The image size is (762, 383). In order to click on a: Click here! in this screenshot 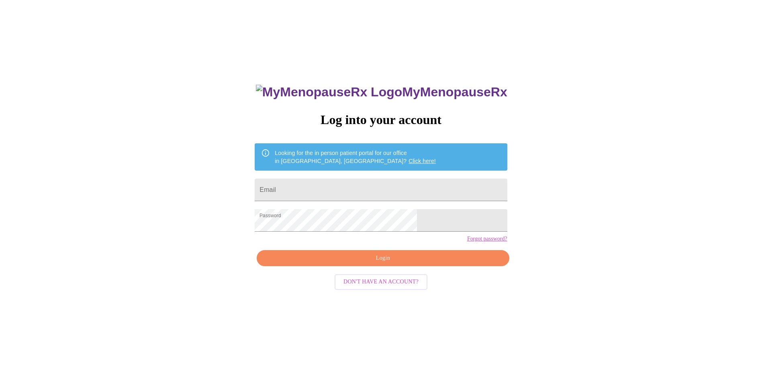, I will do `click(422, 161)`.